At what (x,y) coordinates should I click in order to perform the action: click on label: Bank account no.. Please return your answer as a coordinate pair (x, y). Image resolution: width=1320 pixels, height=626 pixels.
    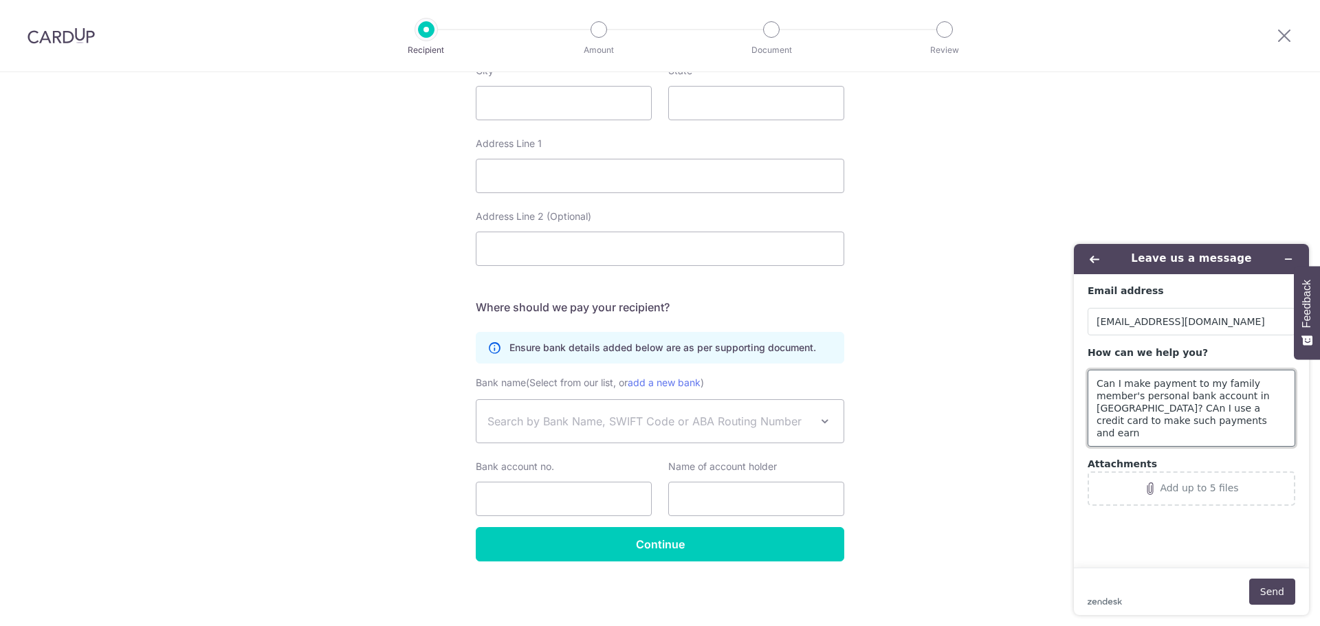
    Looking at the image, I should click on (515, 467).